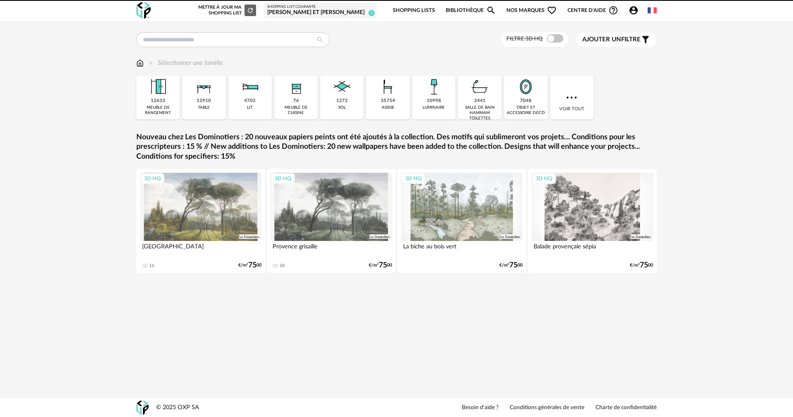  What do you see at coordinates (480, 408) in the screenshot?
I see `a: Besoin d'aide ?` at bounding box center [480, 408].